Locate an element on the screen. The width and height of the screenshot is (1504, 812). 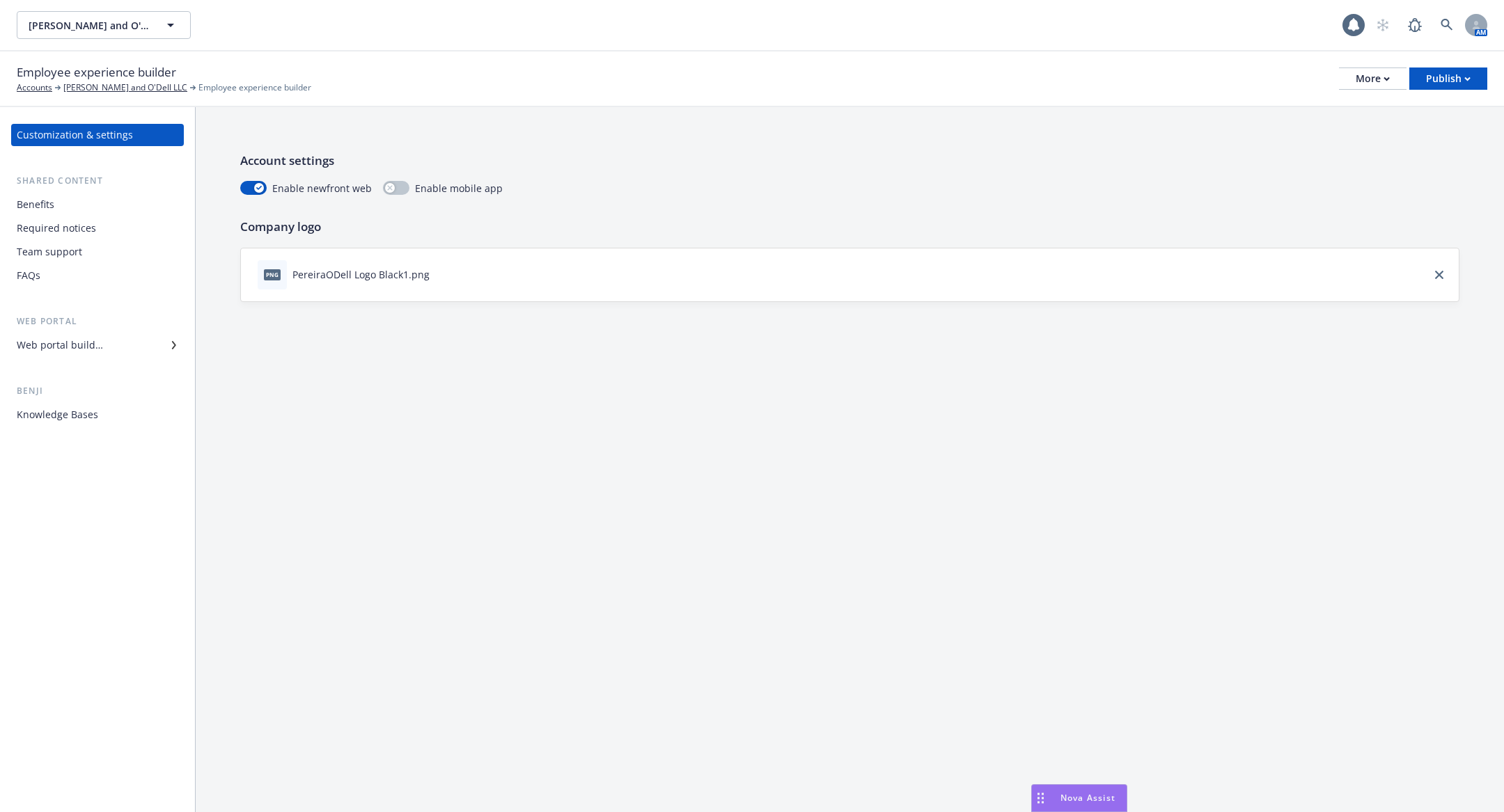
span: Enable newfront web is located at coordinates (321, 188).